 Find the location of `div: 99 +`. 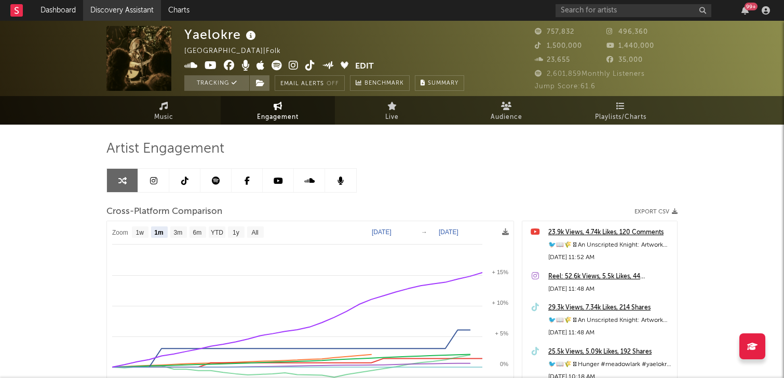

div: 99 + is located at coordinates (751, 6).